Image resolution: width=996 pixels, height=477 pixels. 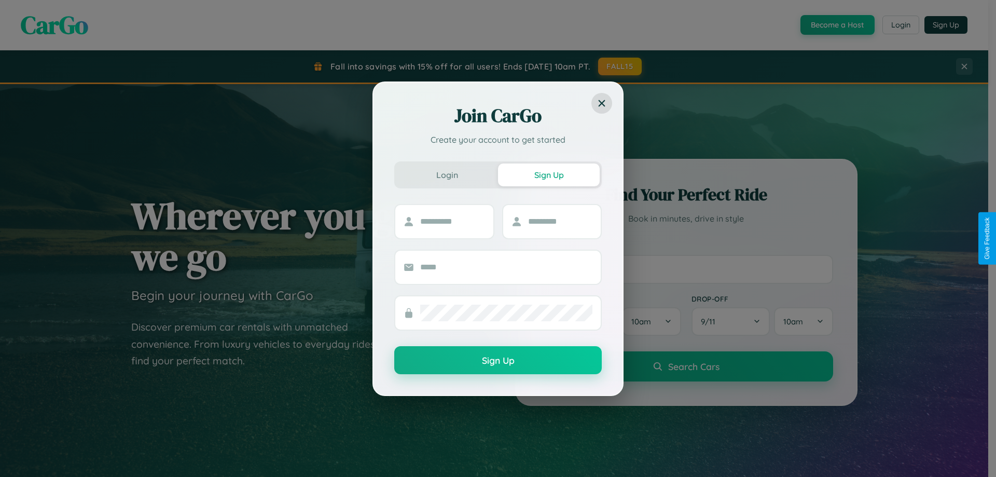 I want to click on div: Give Feedback, so click(x=988, y=238).